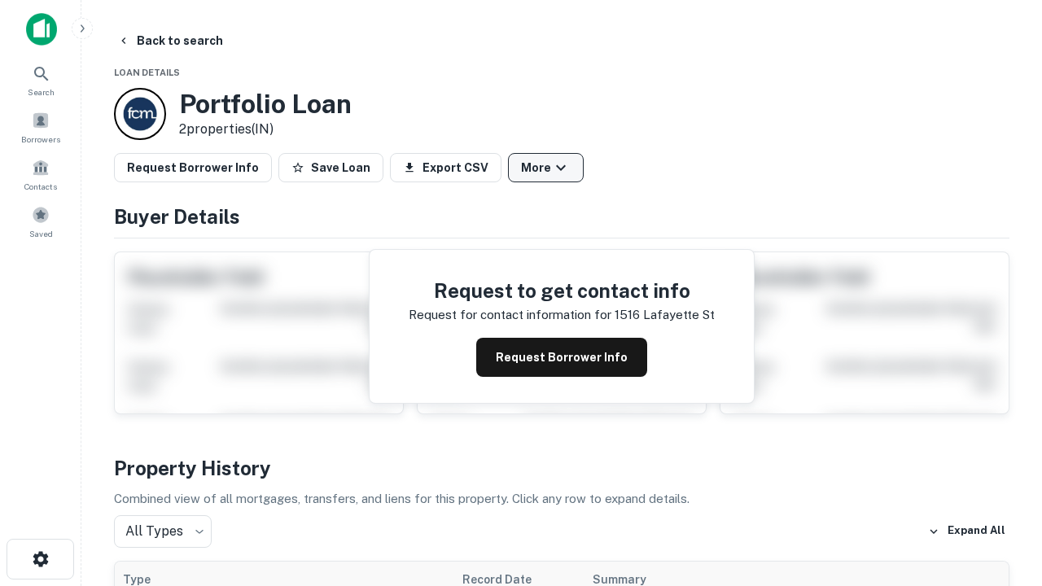 This screenshot has width=1042, height=586. Describe the element at coordinates (42, 29) in the screenshot. I see `img: capitalize-icon.png` at that location.